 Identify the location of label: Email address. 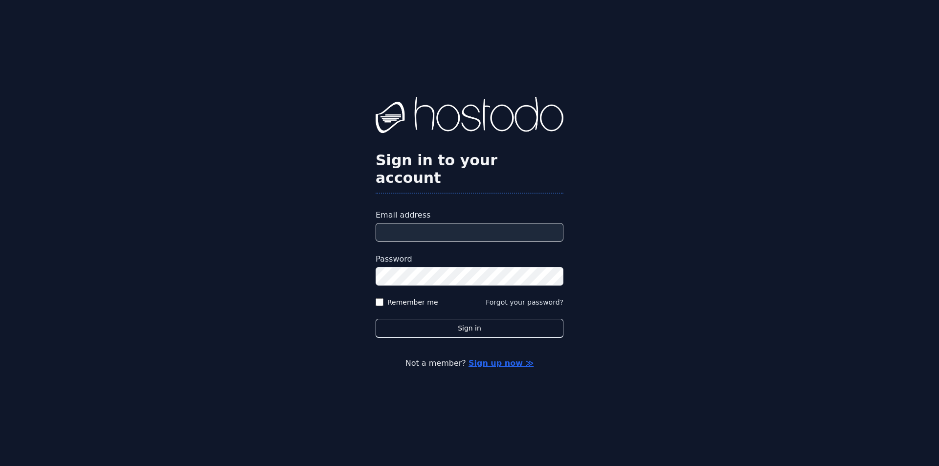
(469, 215).